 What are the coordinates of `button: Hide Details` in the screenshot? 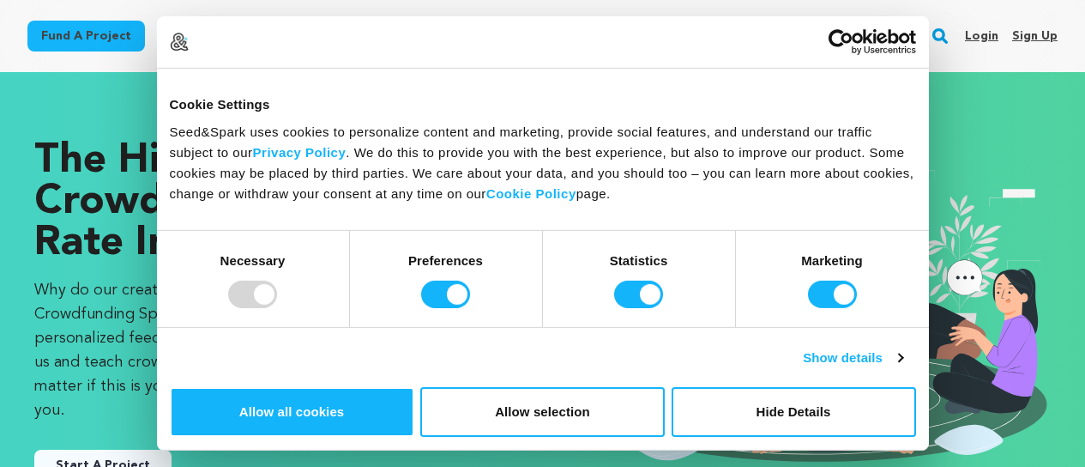 It's located at (793, 412).